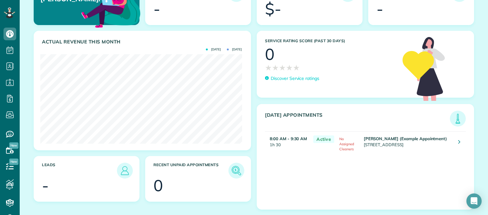 This screenshot has width=488, height=215. Describe the element at coordinates (292, 78) in the screenshot. I see `a: Discover Service ratings` at that location.